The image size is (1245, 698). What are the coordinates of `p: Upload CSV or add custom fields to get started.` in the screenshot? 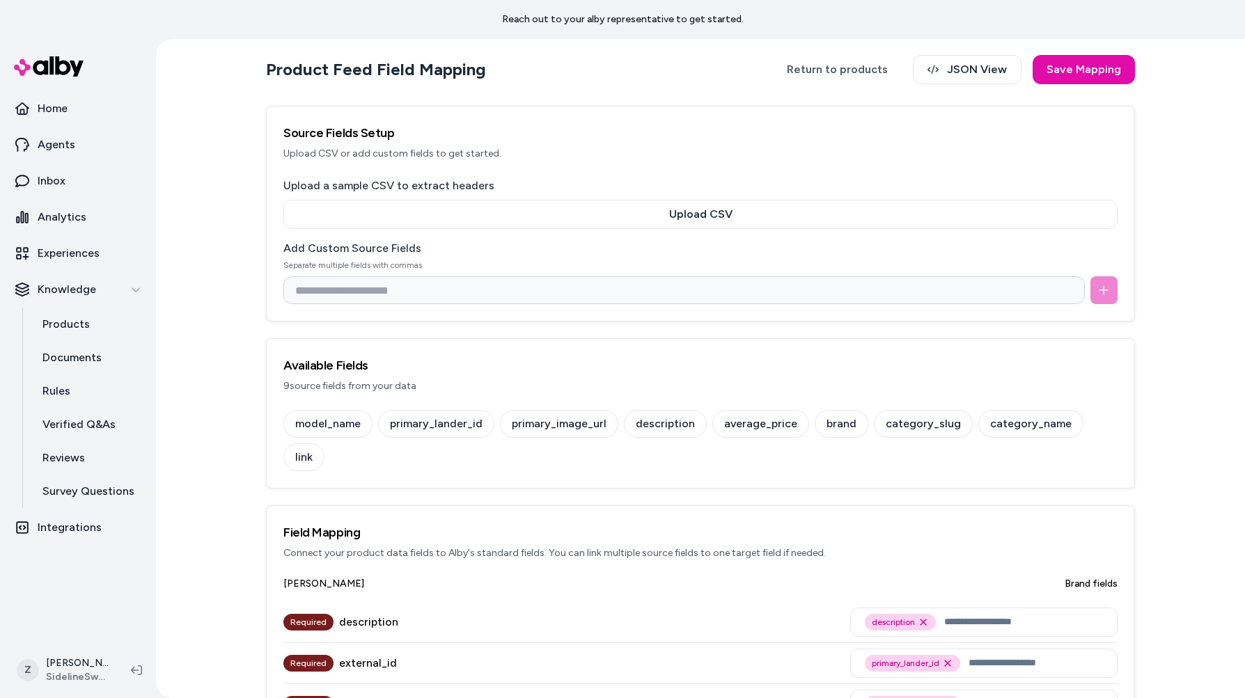 It's located at (700, 154).